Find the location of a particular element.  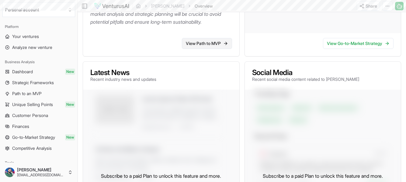

a: Go-to-Market StrategyNew is located at coordinates (39, 138).